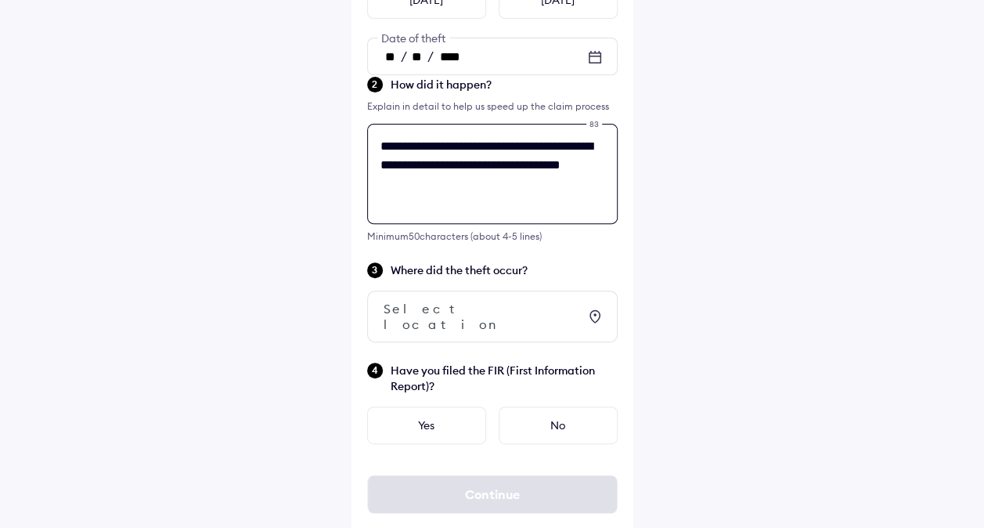  I want to click on div: Yes, so click(427, 425).